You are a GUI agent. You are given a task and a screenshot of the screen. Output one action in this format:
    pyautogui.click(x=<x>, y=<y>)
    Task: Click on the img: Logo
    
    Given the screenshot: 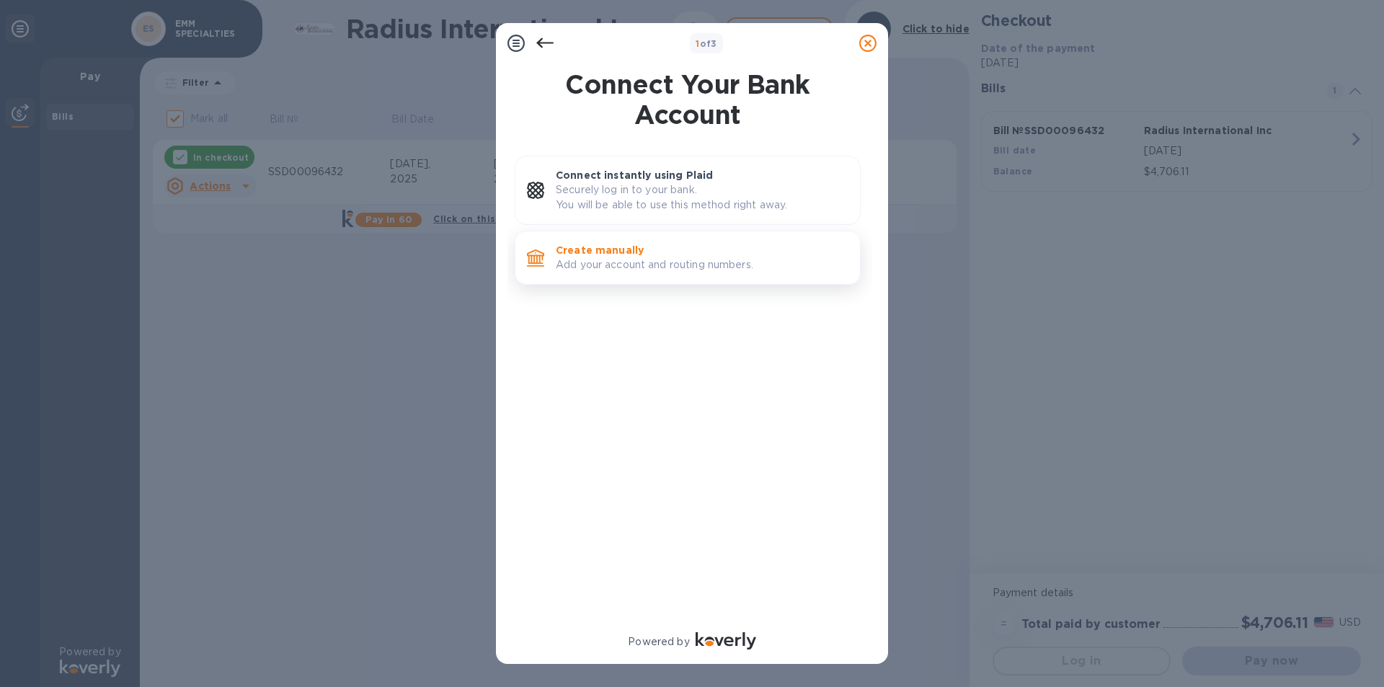 What is the action you would take?
    pyautogui.click(x=726, y=641)
    